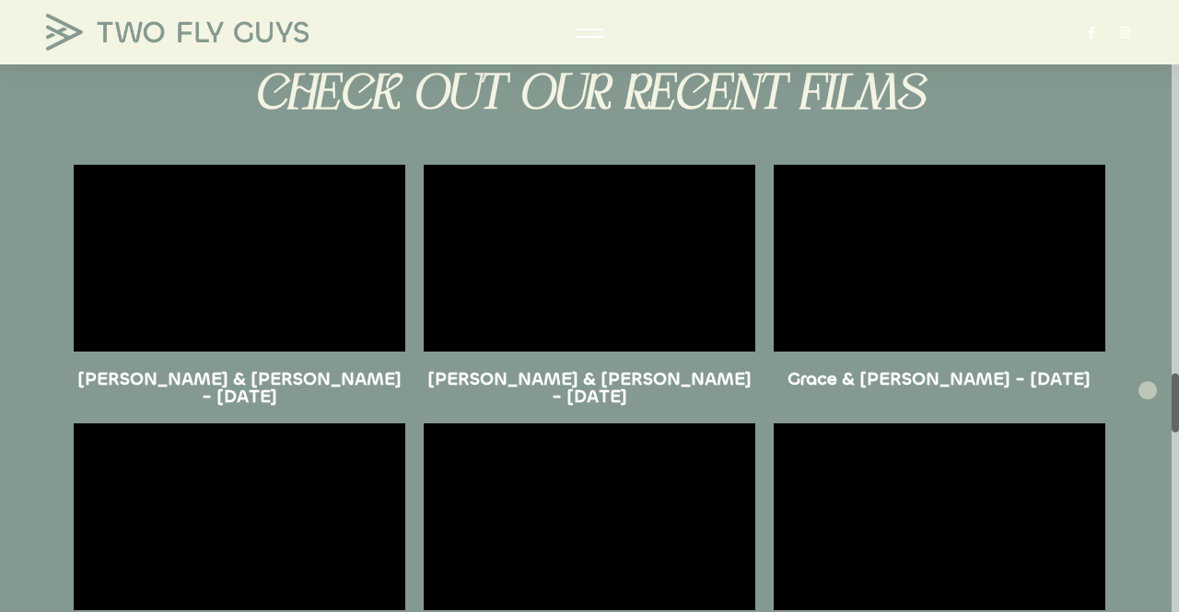  What do you see at coordinates (177, 32) in the screenshot?
I see `img: TWO FLY GUYS MEDIA` at bounding box center [177, 32].